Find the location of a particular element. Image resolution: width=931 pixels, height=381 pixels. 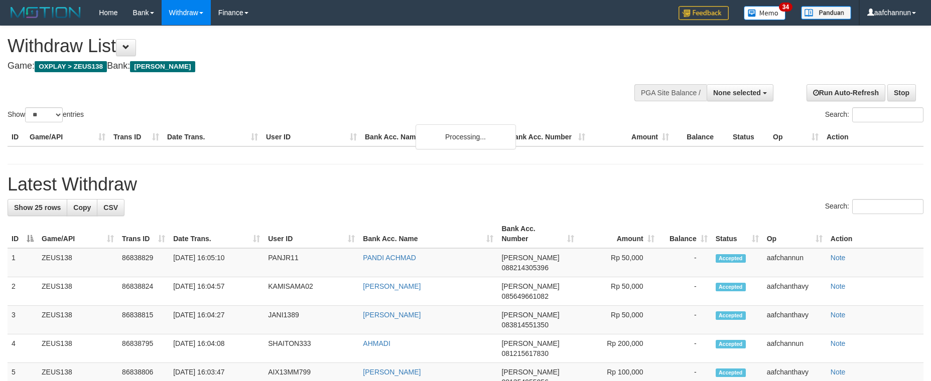

th: Bank Acc. Name: activate to sort column ascending is located at coordinates (428, 234).